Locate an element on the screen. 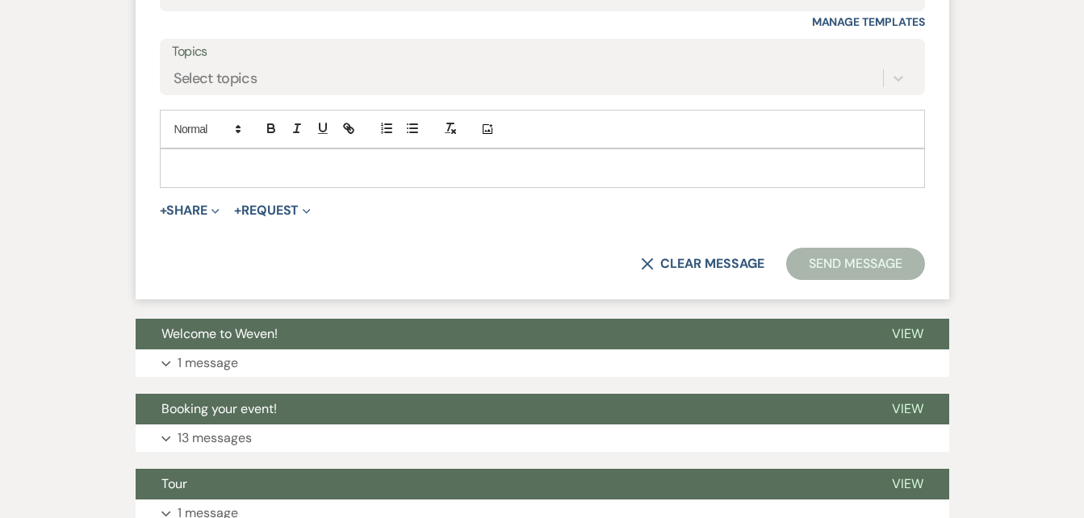  button: Share is located at coordinates (190, 211).